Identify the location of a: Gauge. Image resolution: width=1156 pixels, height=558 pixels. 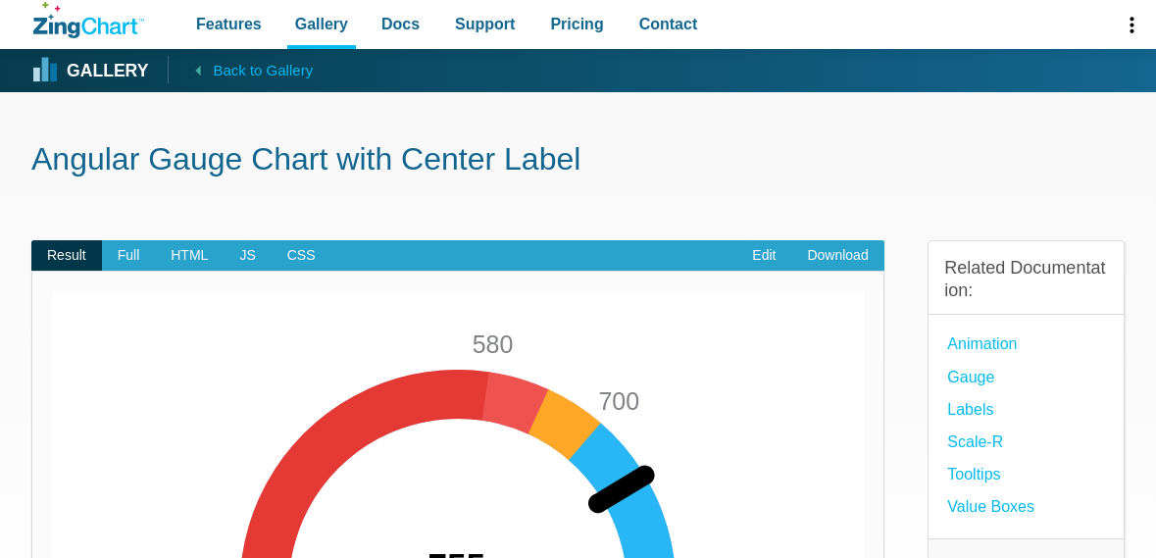
(971, 376).